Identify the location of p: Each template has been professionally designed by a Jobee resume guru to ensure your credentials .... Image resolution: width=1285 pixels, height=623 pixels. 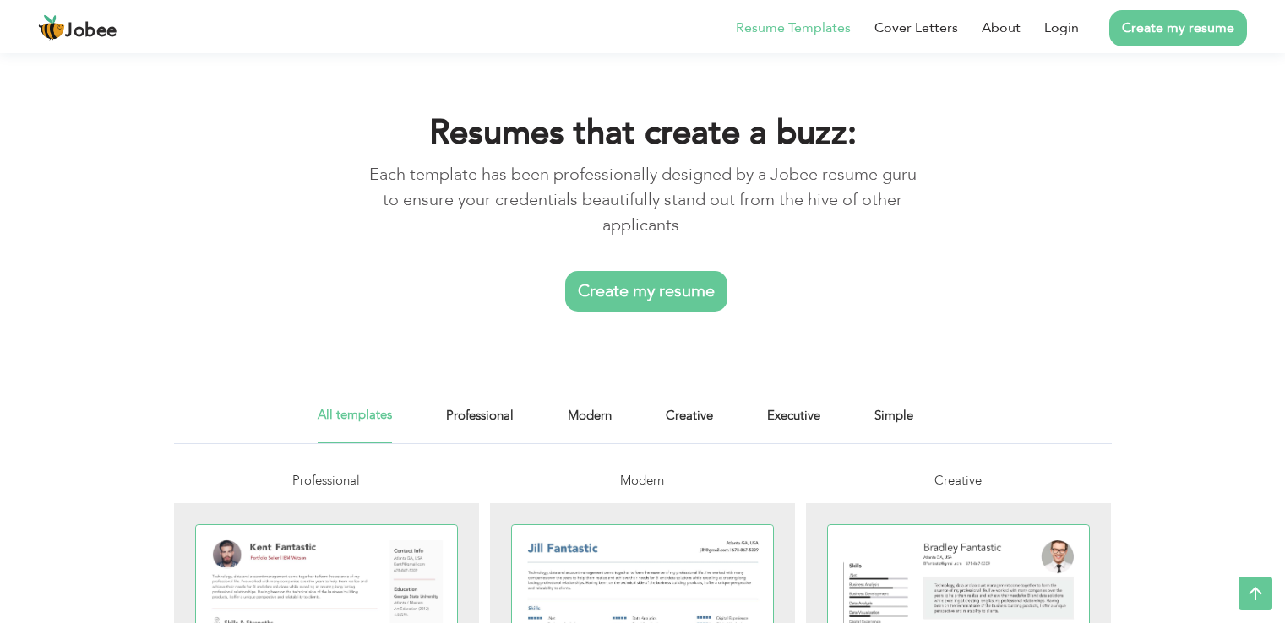
(642, 200).